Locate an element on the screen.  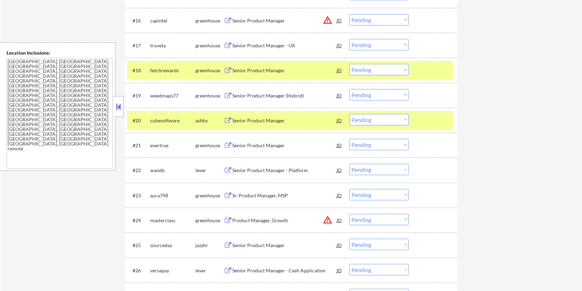
div: evertrue is located at coordinates (173, 145).